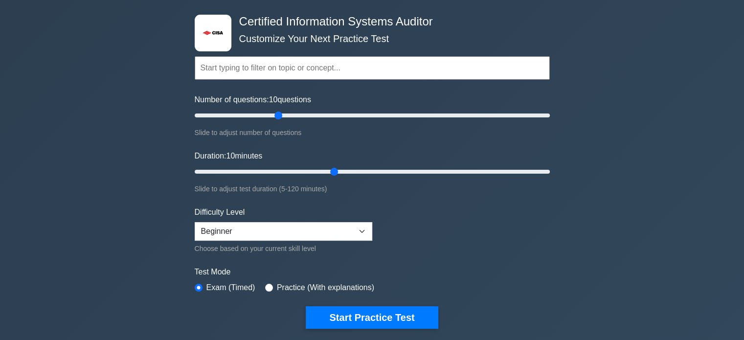  Describe the element at coordinates (372, 68) in the screenshot. I see `input: Start typing to filter on topic or concept...` at that location.